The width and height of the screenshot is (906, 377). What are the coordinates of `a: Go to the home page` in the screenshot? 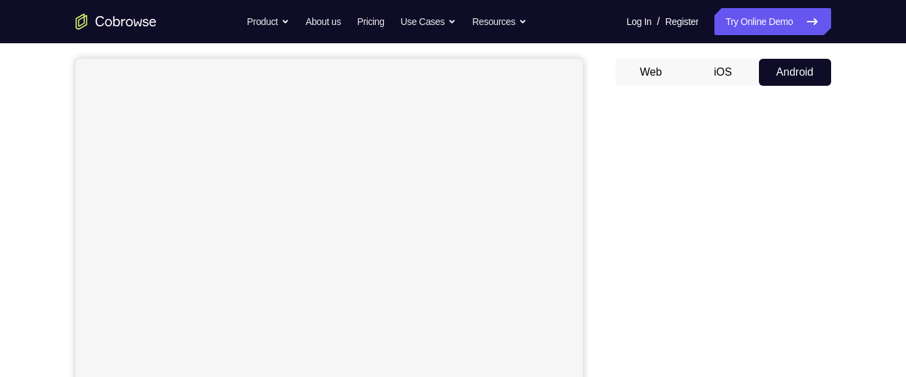 It's located at (116, 22).